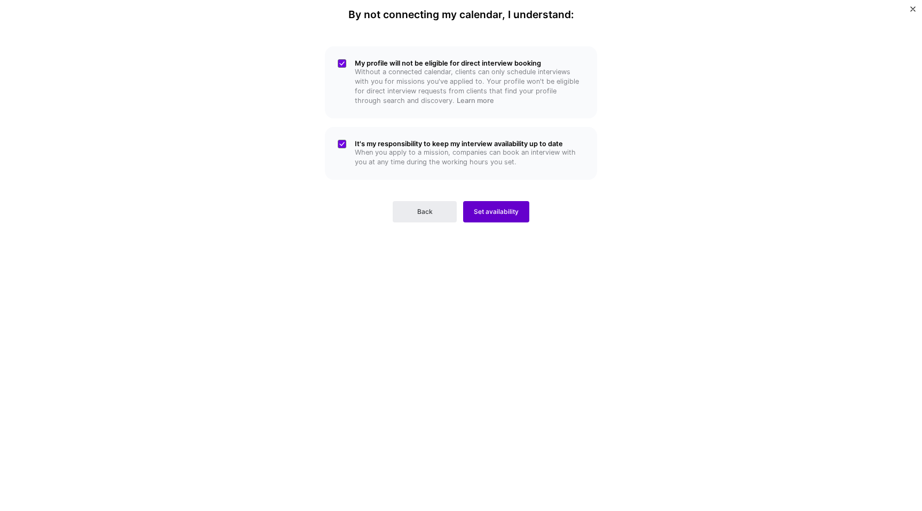  What do you see at coordinates (469, 143) in the screenshot?
I see `h5: It's my responsibility to keep my interview availability up to date` at bounding box center [469, 143].